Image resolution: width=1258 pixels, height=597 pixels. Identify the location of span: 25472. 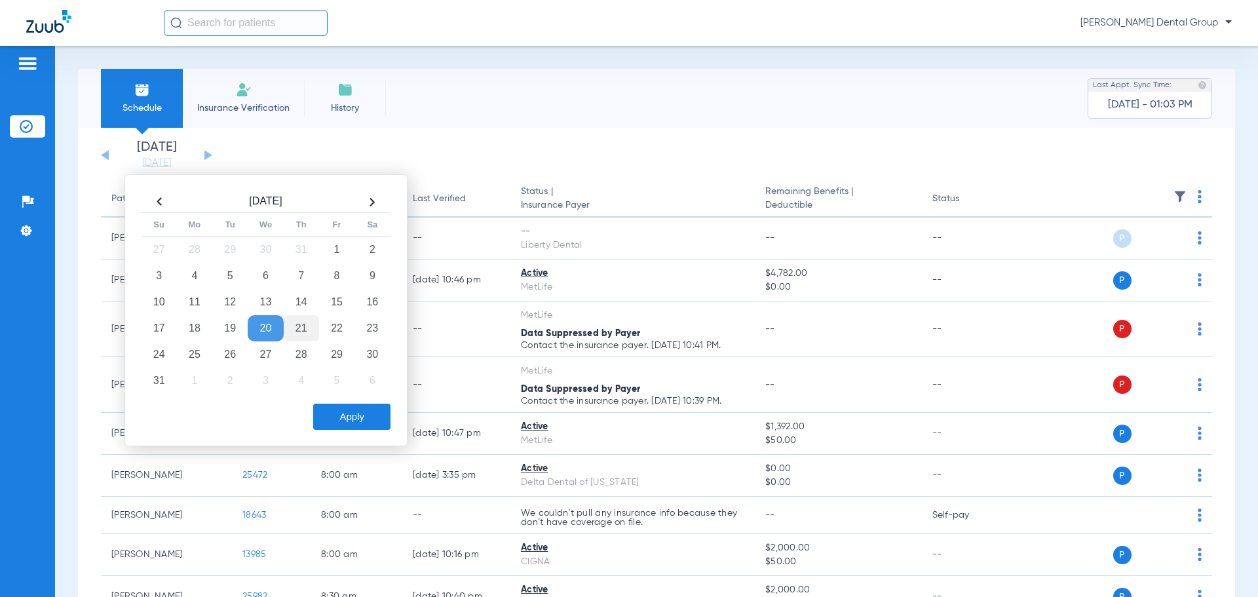
(255, 475).